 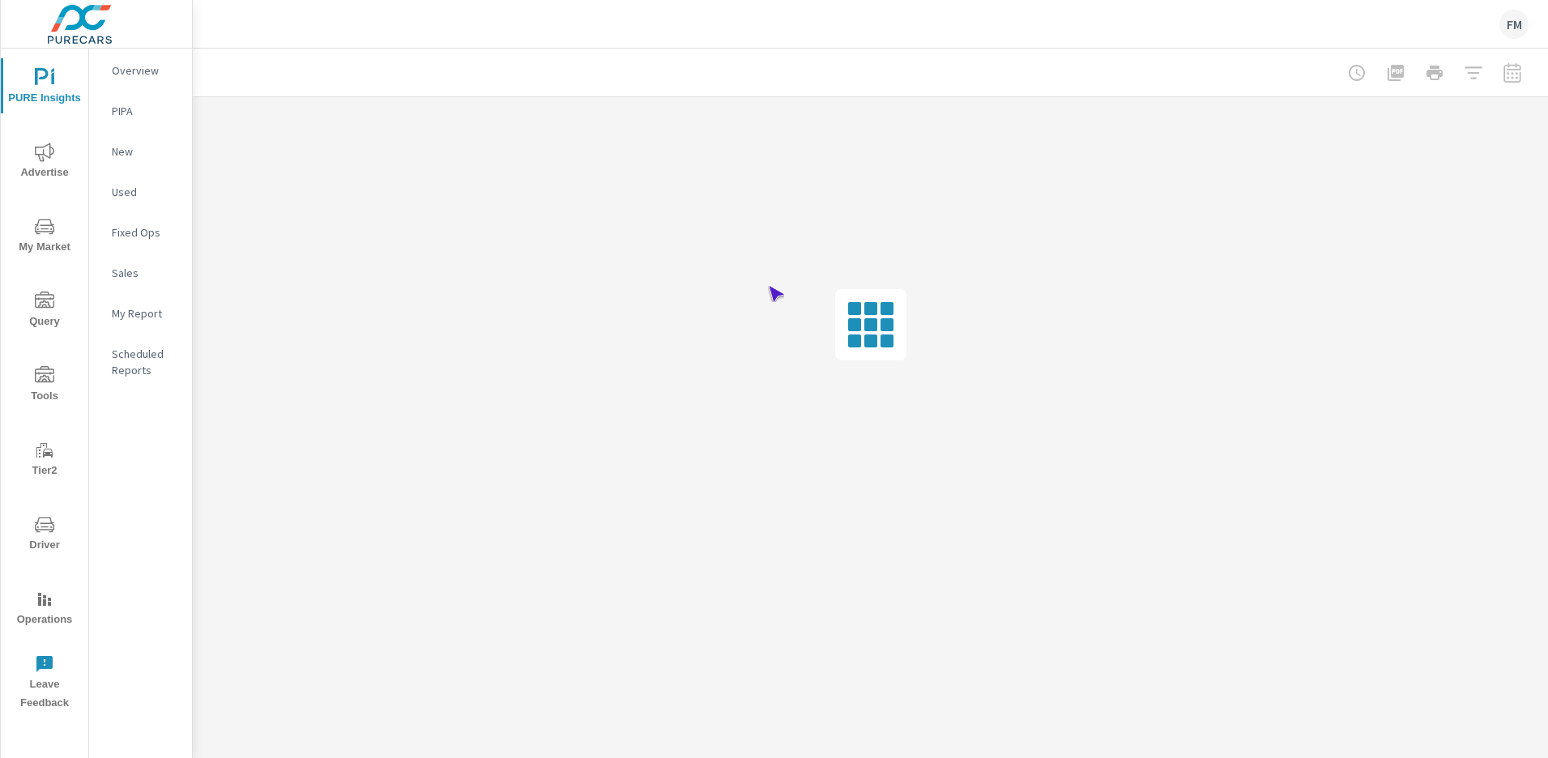 I want to click on p: My Report, so click(x=145, y=313).